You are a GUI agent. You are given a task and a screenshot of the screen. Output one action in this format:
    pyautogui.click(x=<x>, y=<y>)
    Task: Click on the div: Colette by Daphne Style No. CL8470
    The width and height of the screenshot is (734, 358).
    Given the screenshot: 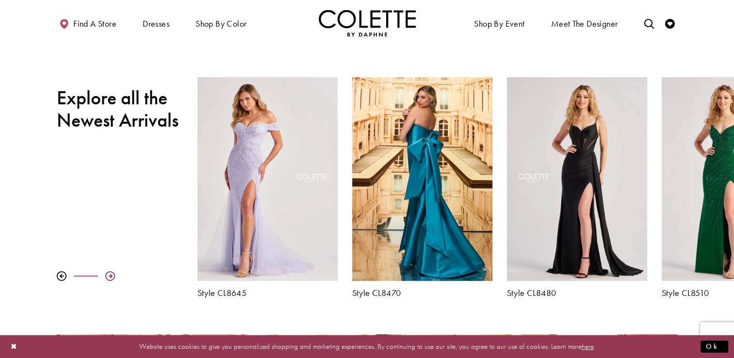 What is the action you would take?
    pyautogui.click(x=422, y=187)
    